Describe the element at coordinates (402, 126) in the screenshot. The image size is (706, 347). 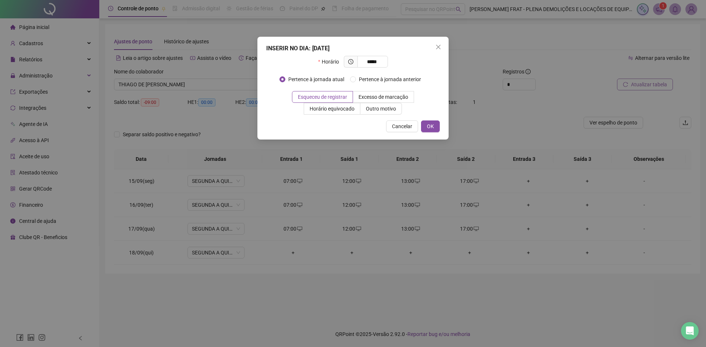
I see `span: Cancelar` at that location.